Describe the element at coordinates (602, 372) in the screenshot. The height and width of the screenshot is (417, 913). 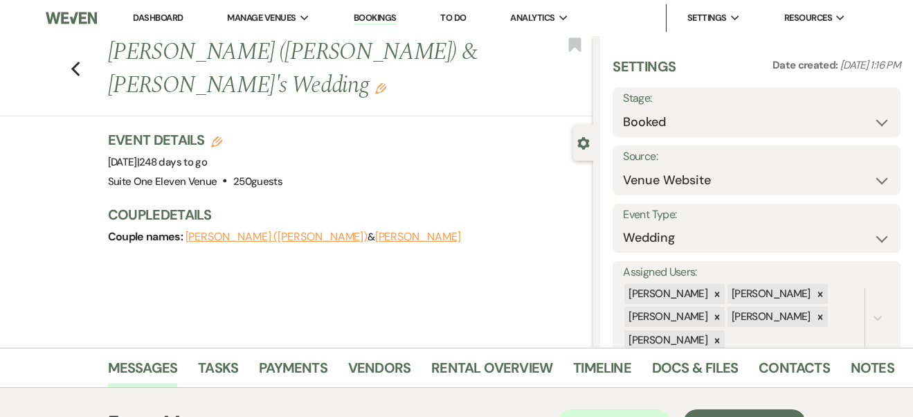
I see `a: Timeline` at that location.